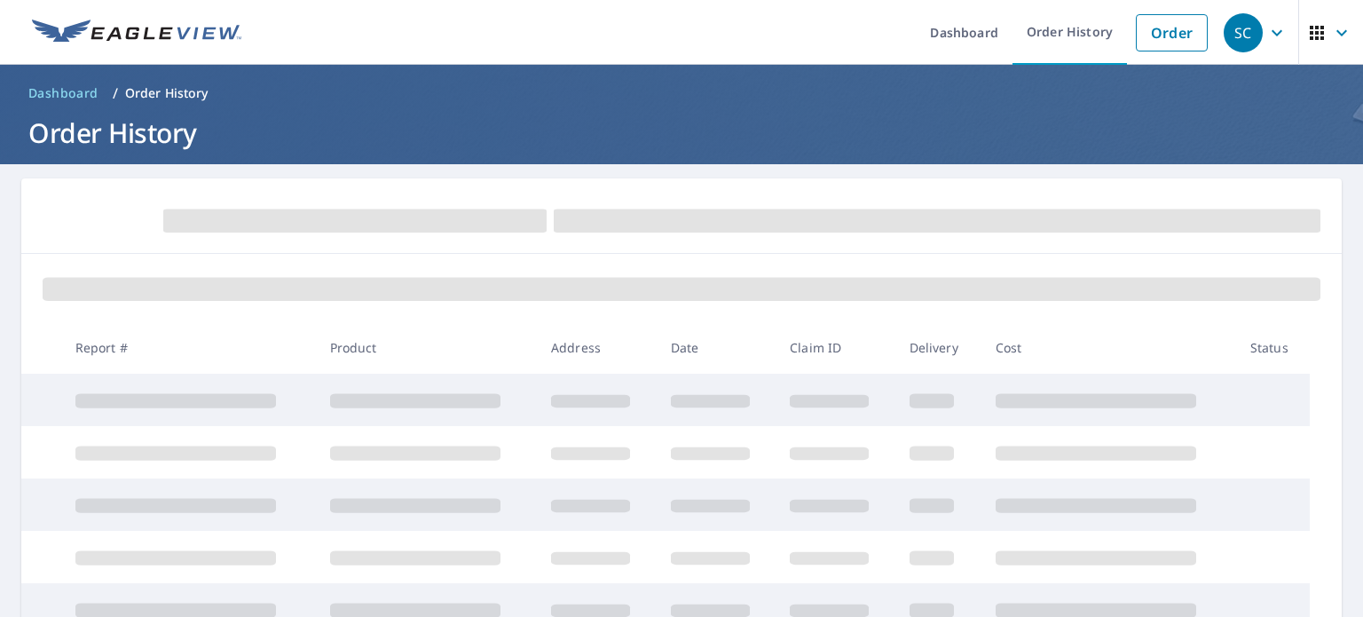  What do you see at coordinates (427, 347) in the screenshot?
I see `th: Product` at bounding box center [427, 347].